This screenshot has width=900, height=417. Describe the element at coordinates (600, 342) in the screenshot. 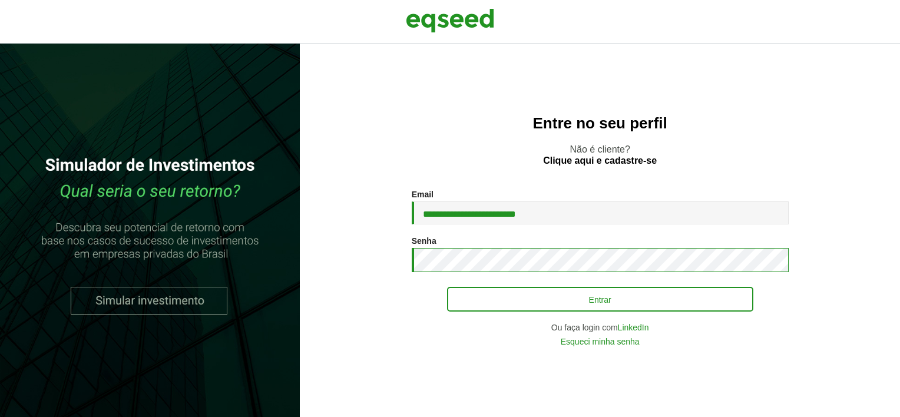

I see `a: Esqueci minha senha` at that location.